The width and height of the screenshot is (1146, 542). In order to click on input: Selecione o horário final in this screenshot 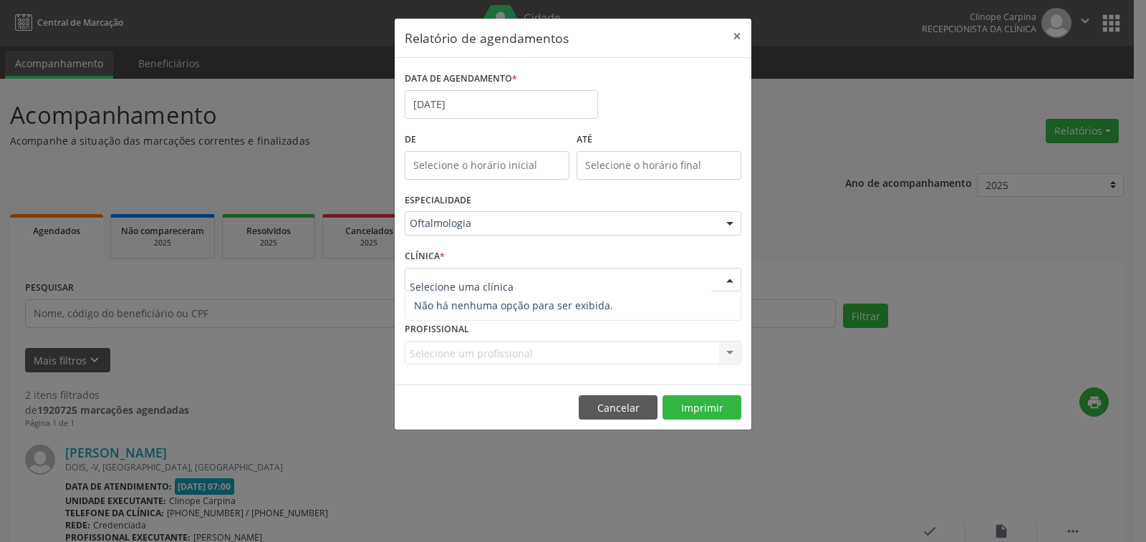, I will do `click(659, 165)`.